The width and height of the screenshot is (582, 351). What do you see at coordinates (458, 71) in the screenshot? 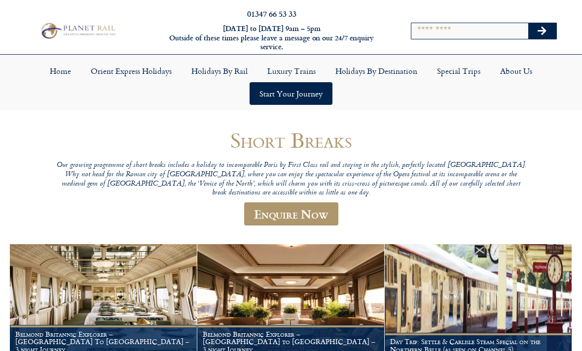
I see `a: Special Trips` at bounding box center [458, 71].